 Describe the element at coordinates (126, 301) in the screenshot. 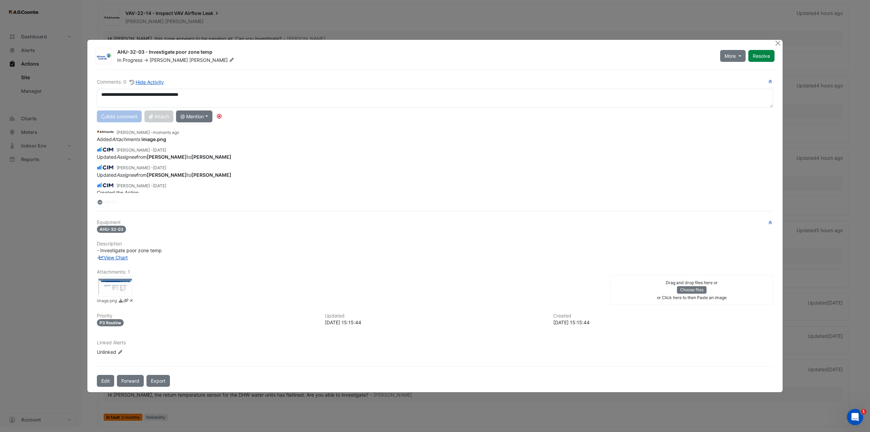

I see `a: Copy link to clipboard` at that location.